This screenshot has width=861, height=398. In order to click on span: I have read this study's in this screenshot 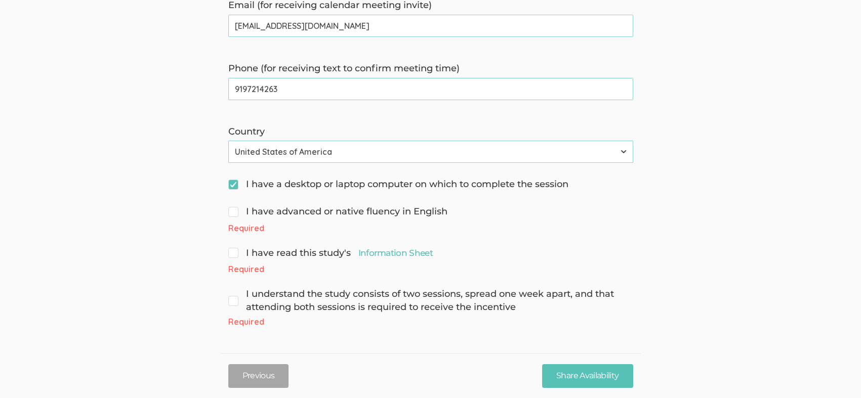, I will do `click(331, 254)`.